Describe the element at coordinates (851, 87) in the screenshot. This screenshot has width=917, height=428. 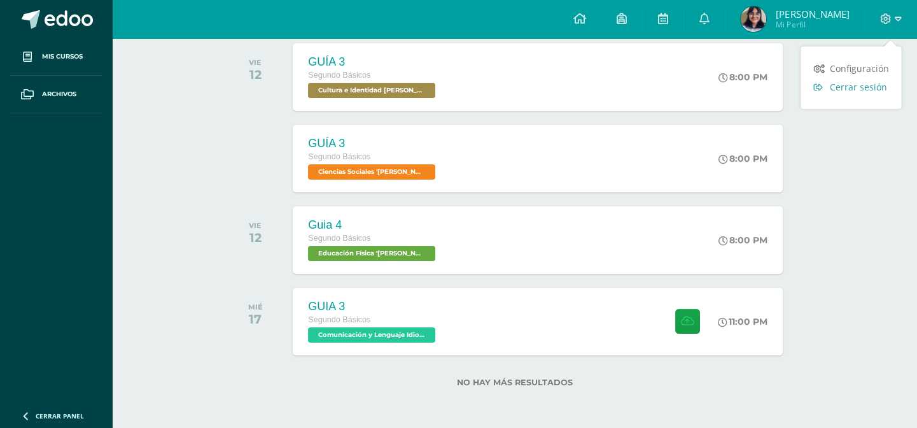
I see `a: Cerrar sesión` at that location.